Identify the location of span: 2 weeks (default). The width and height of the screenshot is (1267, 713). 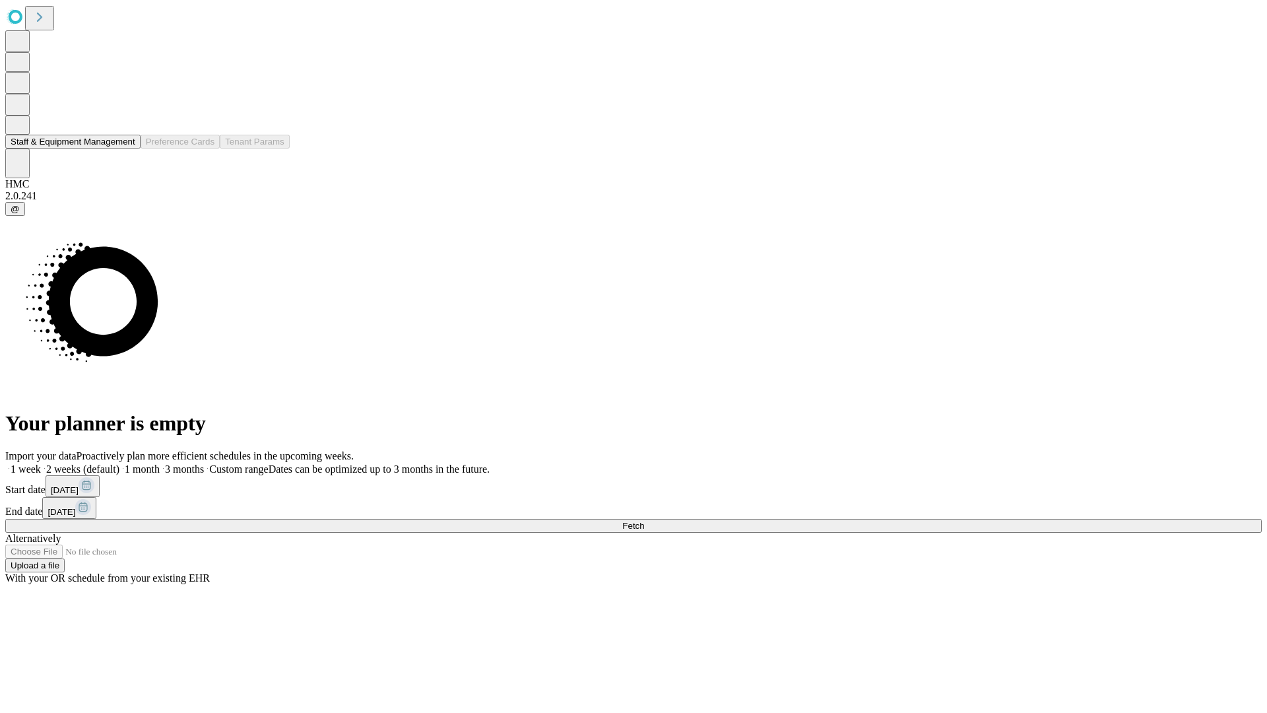
(82, 468).